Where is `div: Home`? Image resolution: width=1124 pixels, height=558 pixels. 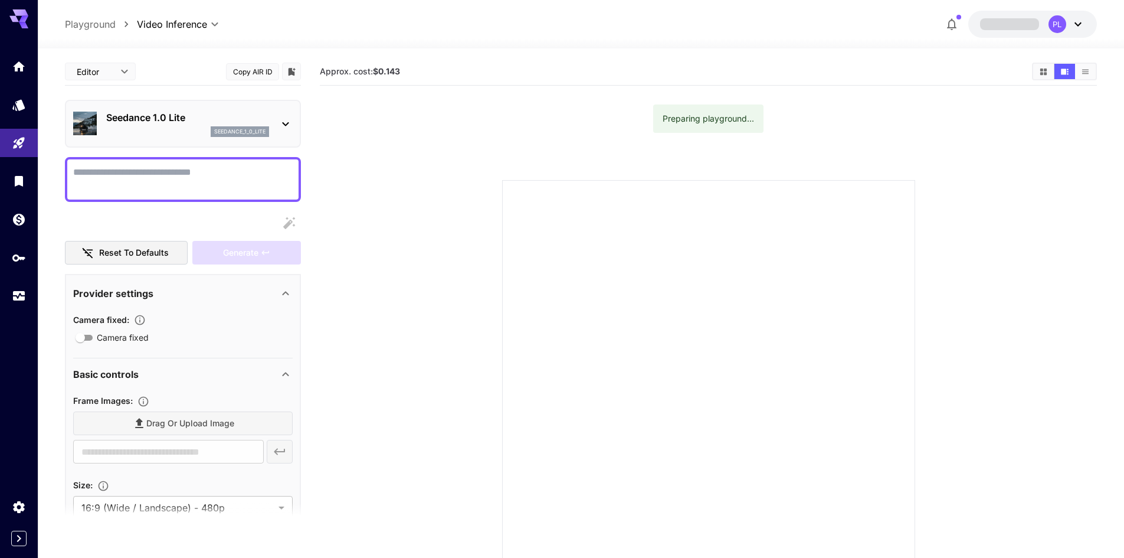
div: Home is located at coordinates (19, 66).